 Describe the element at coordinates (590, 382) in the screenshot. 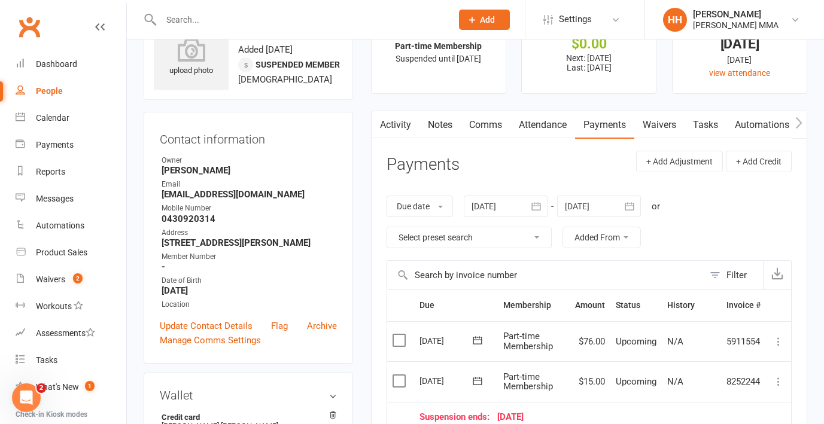

I see `td: $15.00` at that location.